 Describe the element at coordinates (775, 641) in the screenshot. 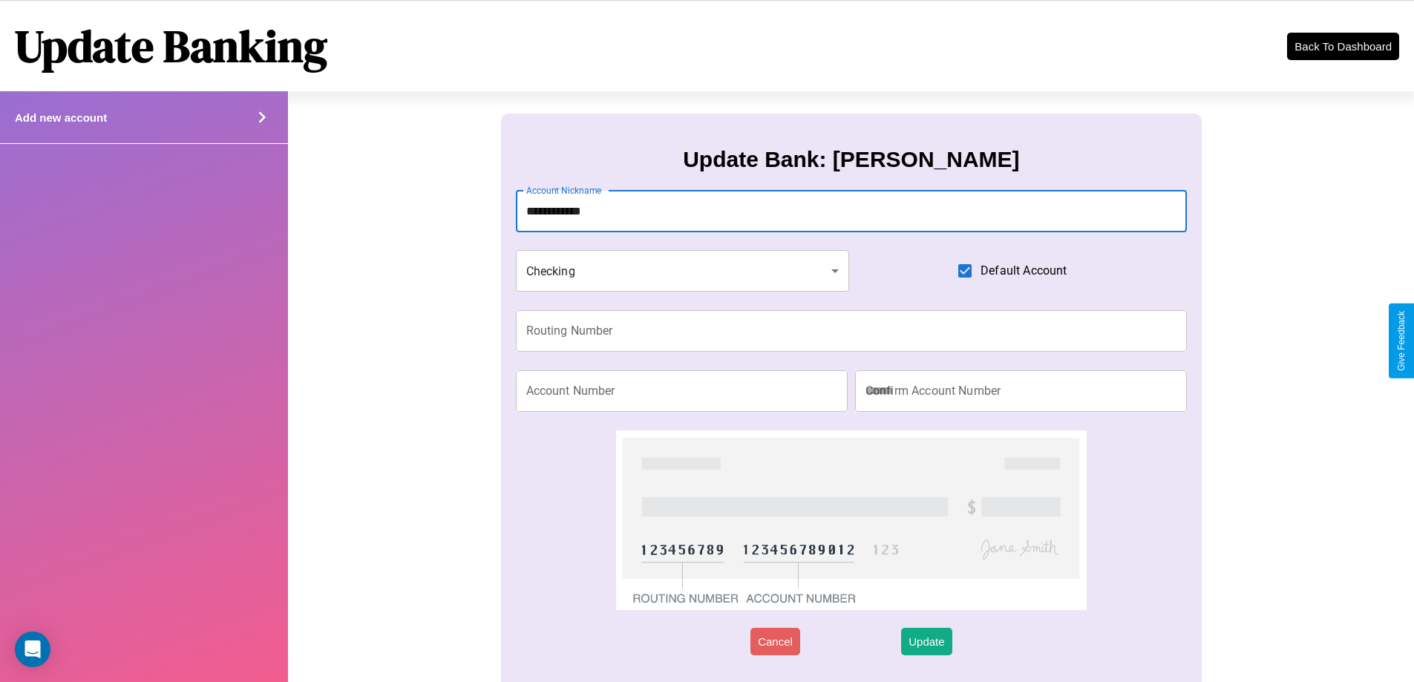

I see `button: Cancel` at that location.